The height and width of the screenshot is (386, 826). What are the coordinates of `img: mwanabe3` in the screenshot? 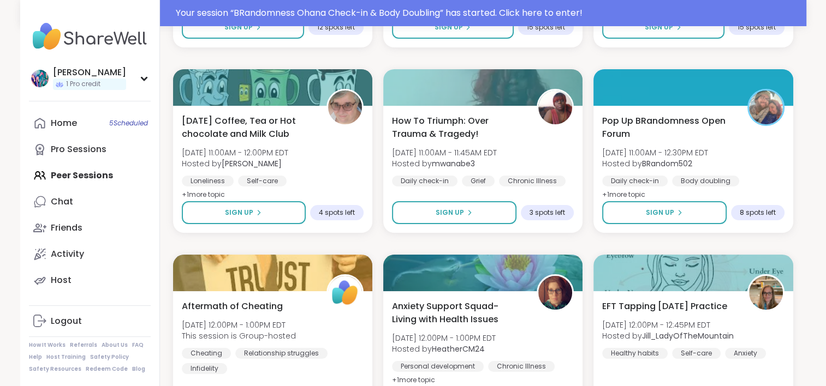 It's located at (555, 108).